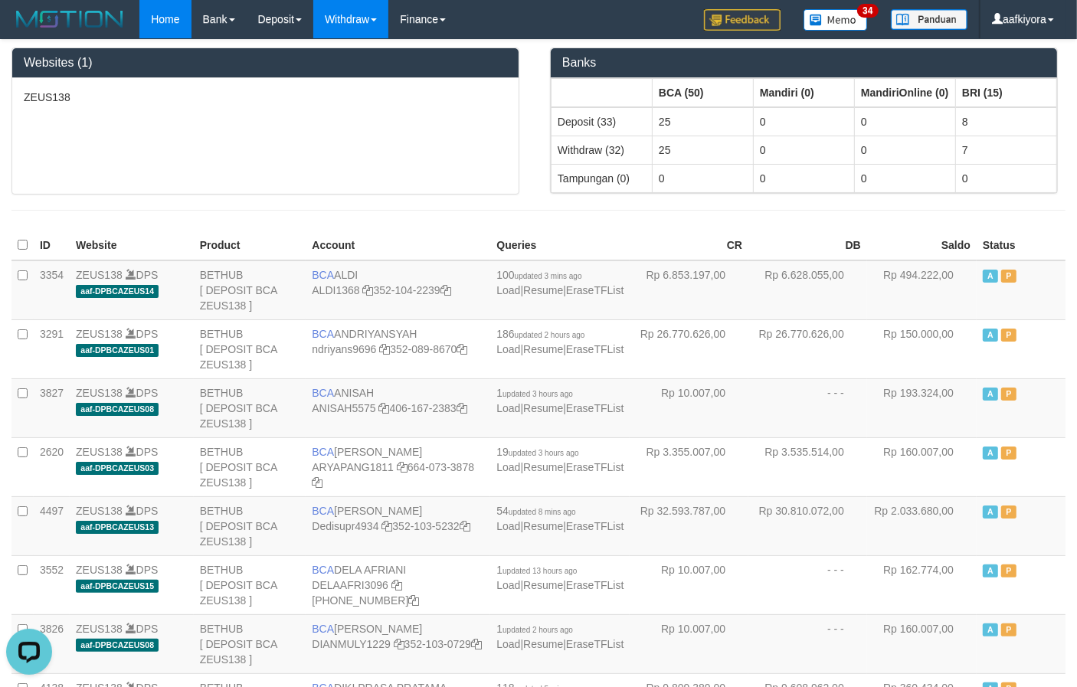 This screenshot has width=1077, height=687. I want to click on img: panduan.png, so click(929, 19).